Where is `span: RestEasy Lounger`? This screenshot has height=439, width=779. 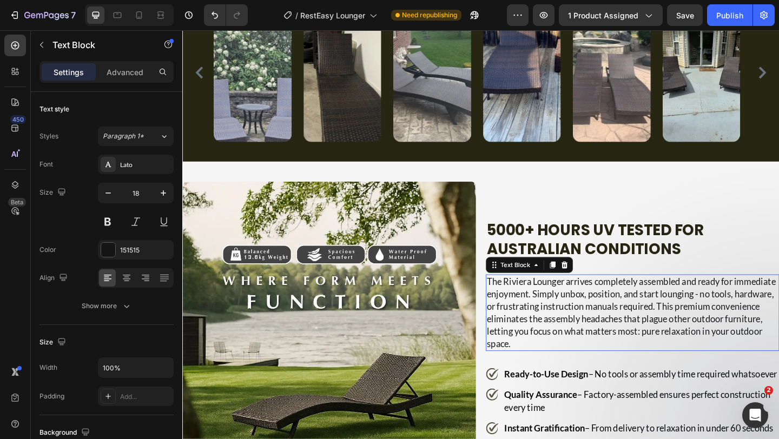
span: RestEasy Lounger is located at coordinates (333, 15).